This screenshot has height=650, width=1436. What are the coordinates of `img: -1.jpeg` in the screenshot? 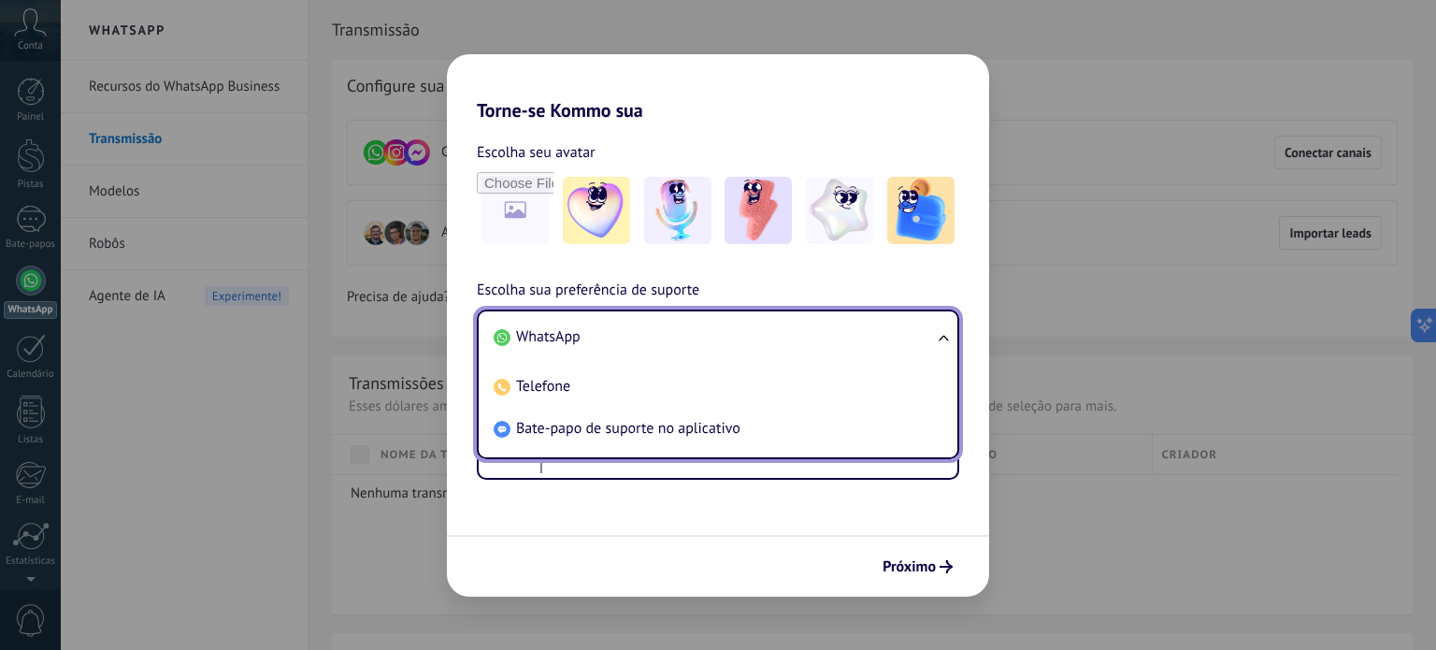 It's located at (597, 210).